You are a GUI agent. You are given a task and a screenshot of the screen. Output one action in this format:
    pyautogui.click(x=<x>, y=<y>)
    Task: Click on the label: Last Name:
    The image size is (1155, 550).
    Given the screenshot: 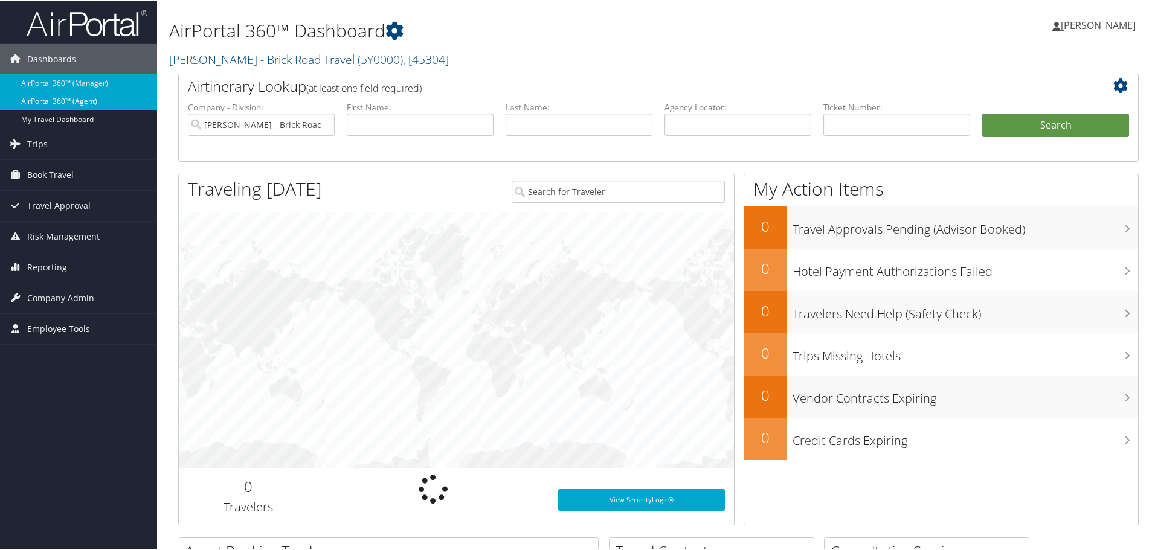 What is the action you would take?
    pyautogui.click(x=578, y=106)
    